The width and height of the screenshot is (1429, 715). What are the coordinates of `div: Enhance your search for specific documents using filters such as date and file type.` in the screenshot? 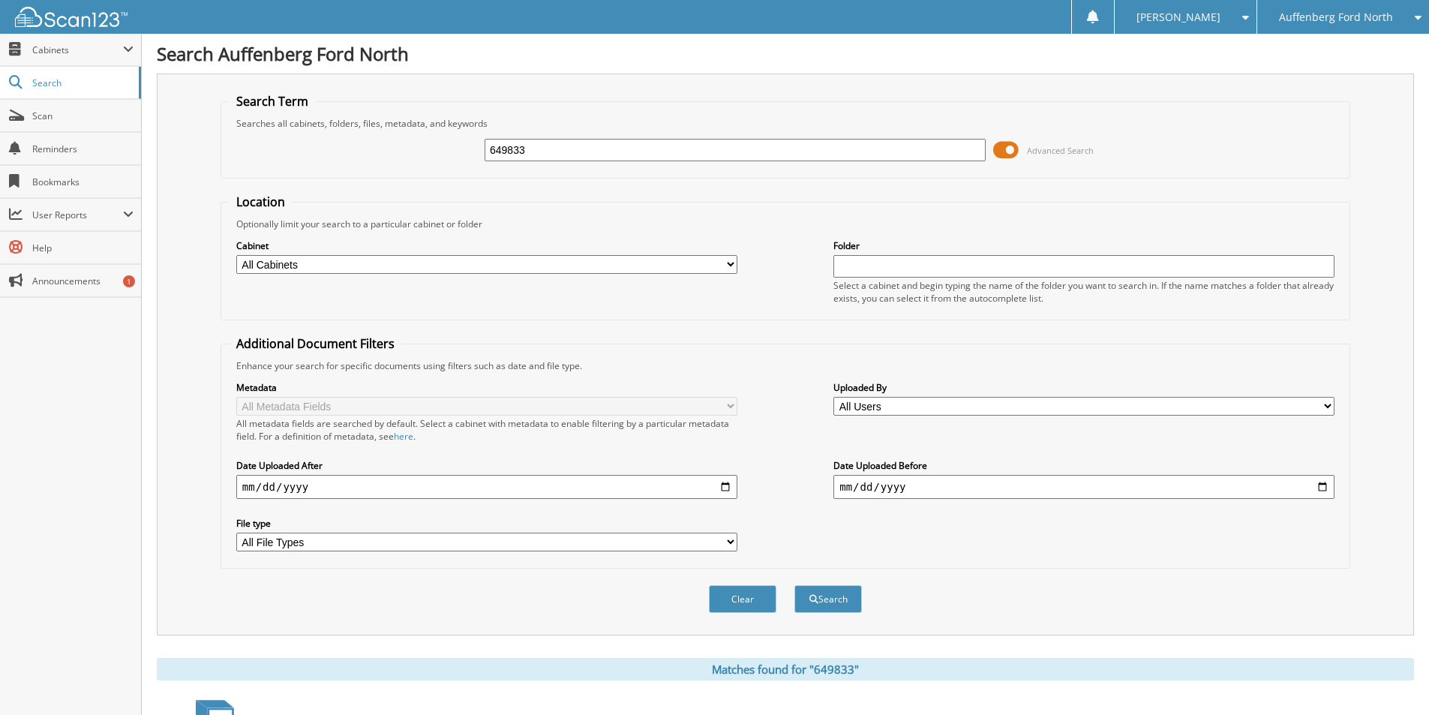 It's located at (785, 365).